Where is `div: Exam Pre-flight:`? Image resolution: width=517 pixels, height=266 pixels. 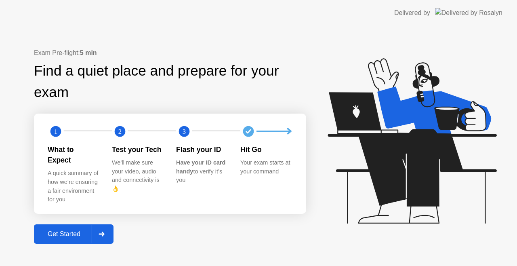
div: Exam Pre-flight: is located at coordinates (170, 53).